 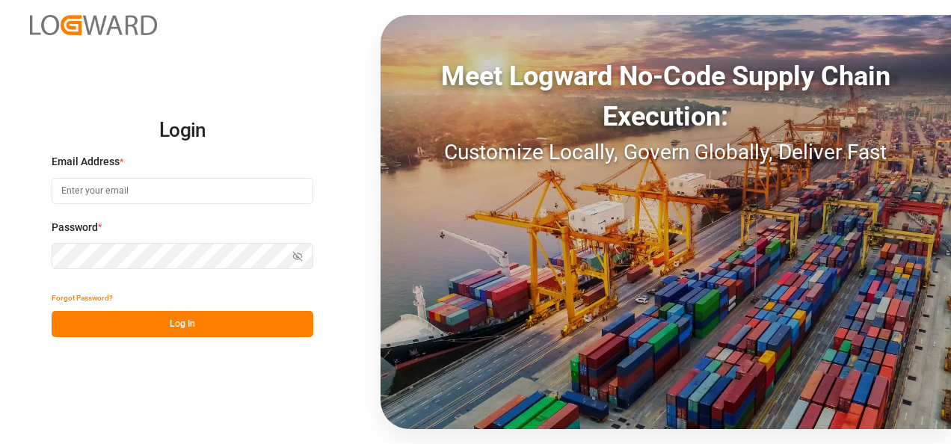 I want to click on span: Email Address, so click(x=85, y=161).